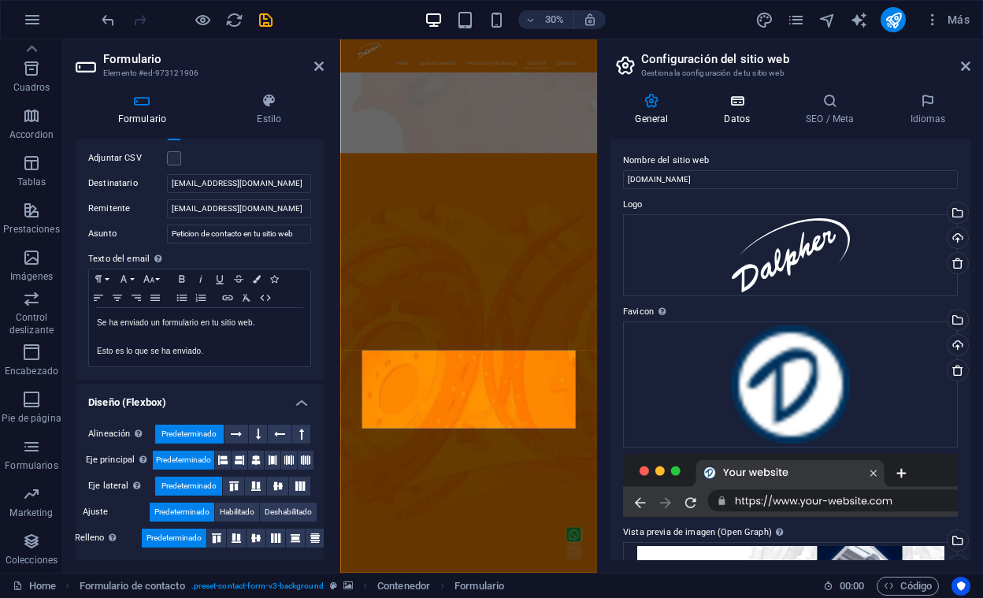  I want to click on button: undo, so click(108, 20).